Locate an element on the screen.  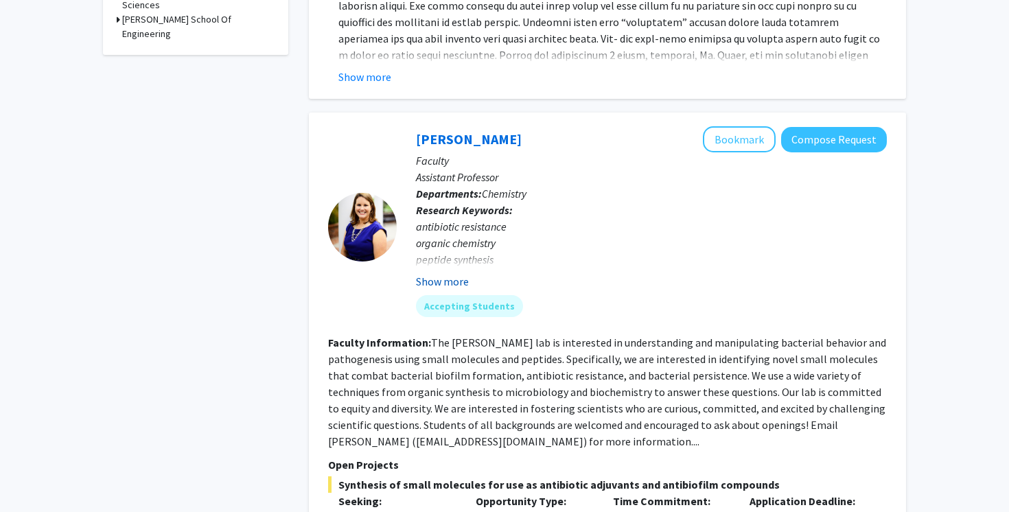
p: Opportunity Type: is located at coordinates (534, 501).